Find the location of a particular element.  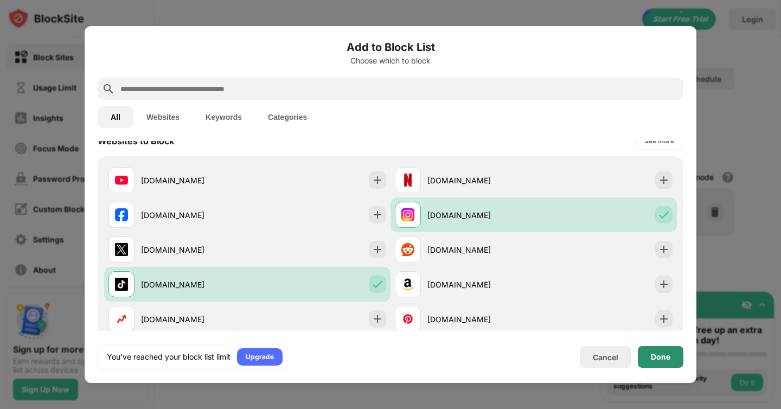

button: Categories is located at coordinates (288, 117).